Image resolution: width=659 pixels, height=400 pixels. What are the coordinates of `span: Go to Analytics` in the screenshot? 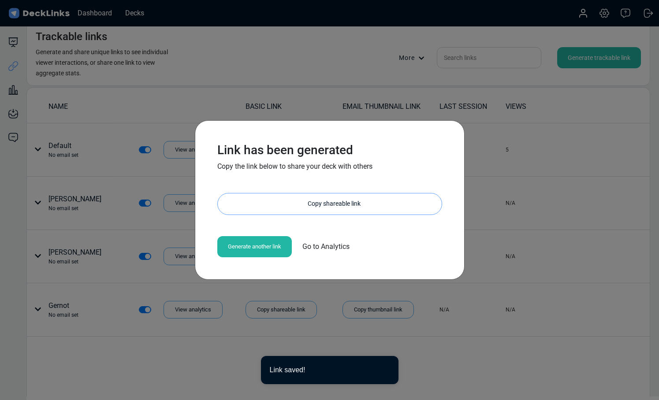 It's located at (326, 247).